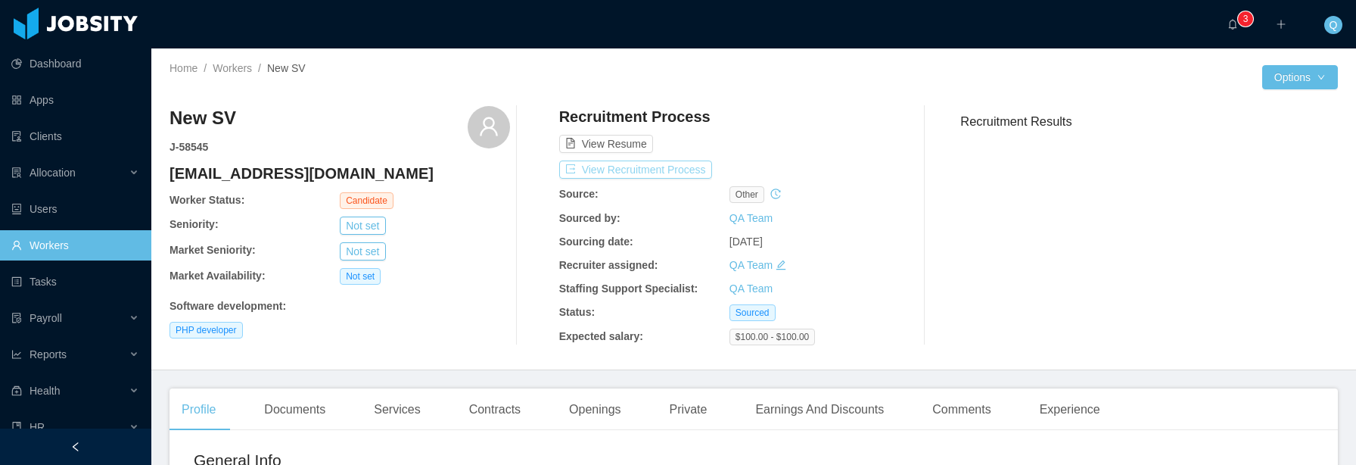 This screenshot has height=465, width=1356. Describe the element at coordinates (188, 147) in the screenshot. I see `strong: J- 58545` at that location.